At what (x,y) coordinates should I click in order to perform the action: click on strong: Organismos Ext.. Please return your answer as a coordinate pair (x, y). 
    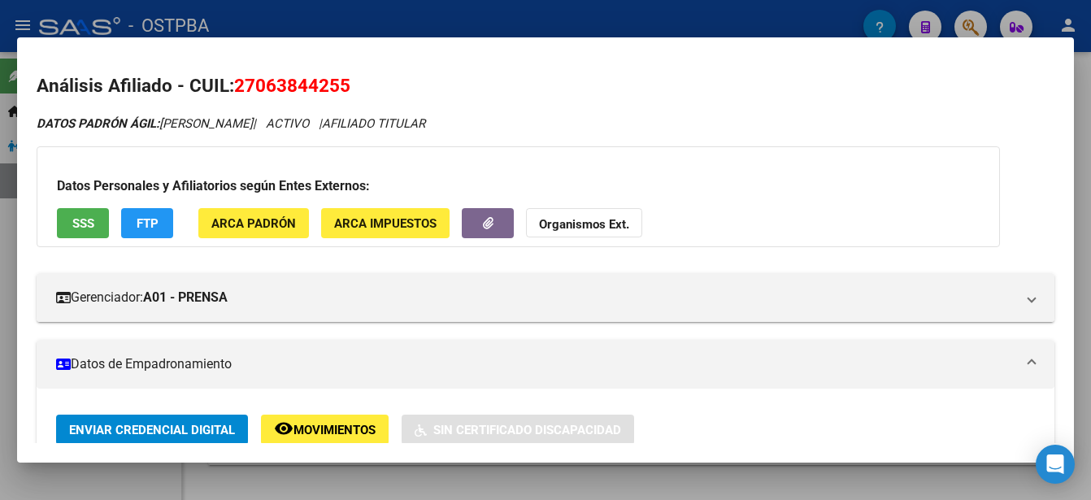
    Looking at the image, I should click on (584, 224).